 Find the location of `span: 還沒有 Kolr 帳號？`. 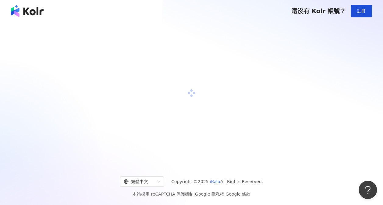

span: 還沒有 Kolr 帳號？ is located at coordinates (318, 11).